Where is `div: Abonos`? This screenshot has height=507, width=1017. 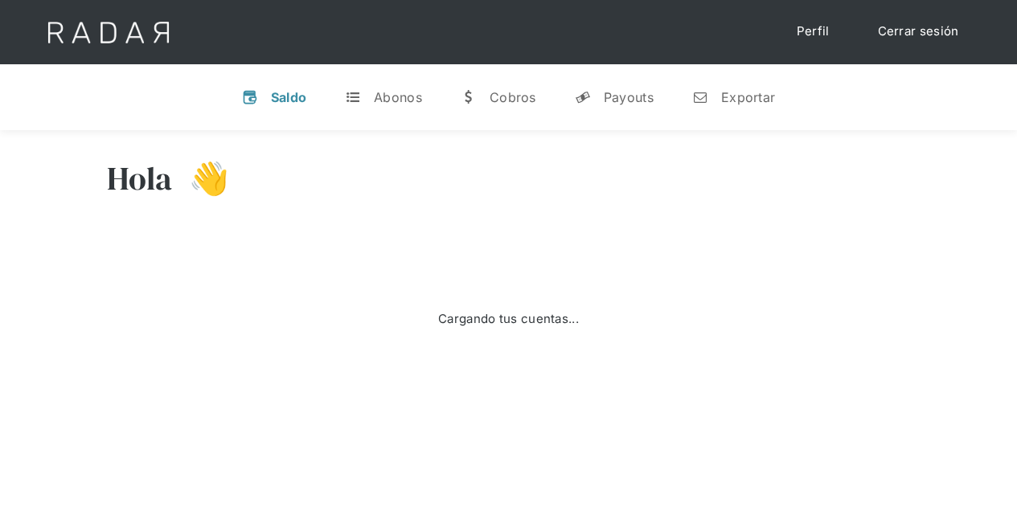 div: Abonos is located at coordinates (398, 97).